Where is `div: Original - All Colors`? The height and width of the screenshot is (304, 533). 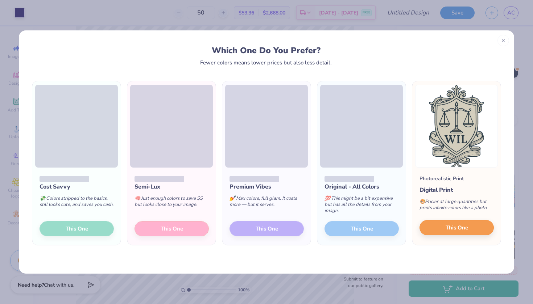
div: Original - All Colors is located at coordinates (361, 187).